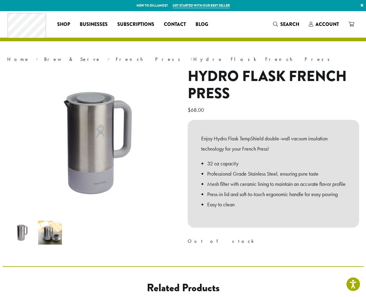 This screenshot has width=366, height=297. What do you see at coordinates (277, 163) in the screenshot?
I see `li: 32 oz capacity` at bounding box center [277, 163].